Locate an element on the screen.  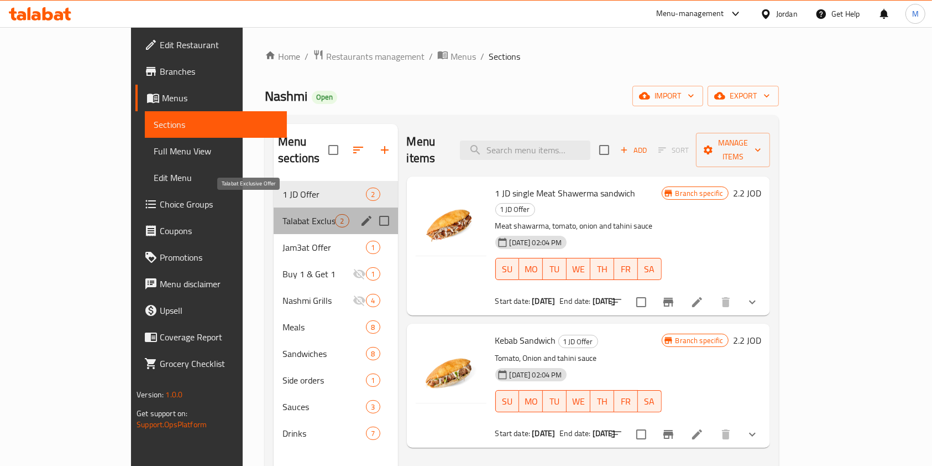
span: Drinks is located at coordinates (324, 433).